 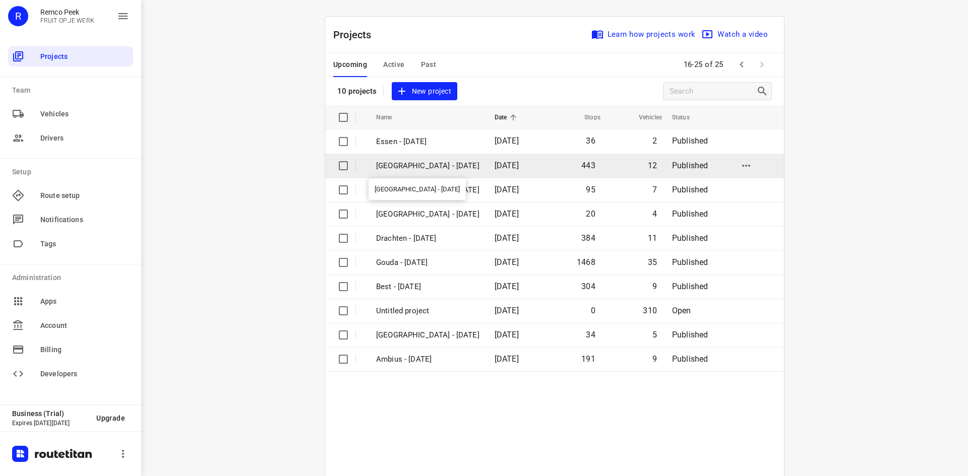 I want to click on button: New project, so click(x=424, y=91).